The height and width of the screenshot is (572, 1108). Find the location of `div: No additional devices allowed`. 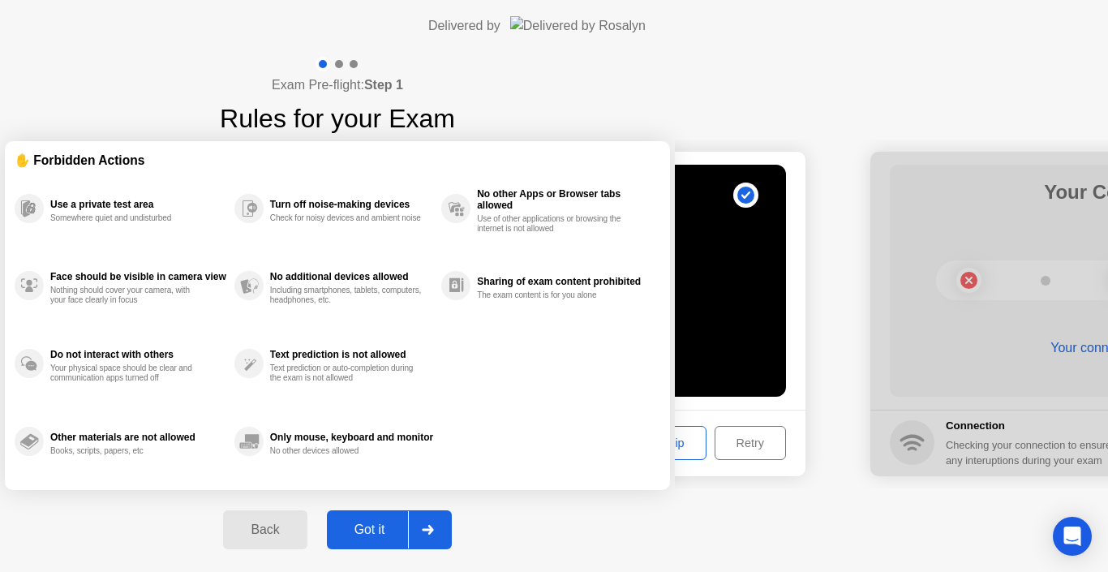

div: No additional devices allowed is located at coordinates (351, 277).